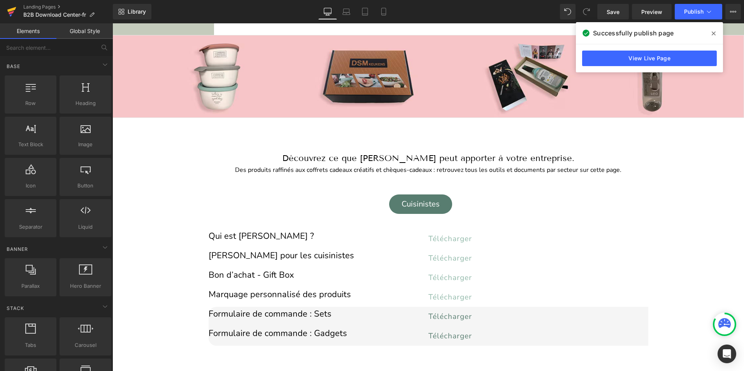  I want to click on span: Liquid, so click(85, 227).